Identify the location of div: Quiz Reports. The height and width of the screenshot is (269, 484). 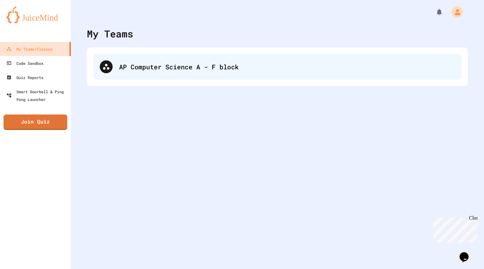
(25, 77).